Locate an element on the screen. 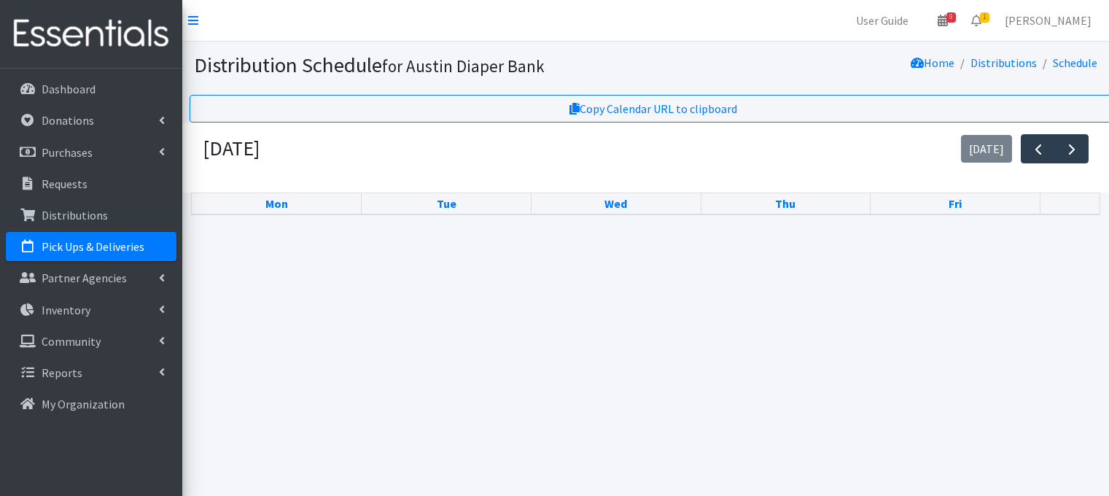 The height and width of the screenshot is (496, 1109). a: Community is located at coordinates (91, 341).